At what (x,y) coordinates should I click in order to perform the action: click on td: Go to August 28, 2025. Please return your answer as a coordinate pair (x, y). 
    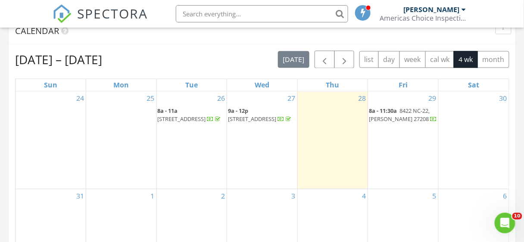
    Looking at the image, I should click on (333, 140).